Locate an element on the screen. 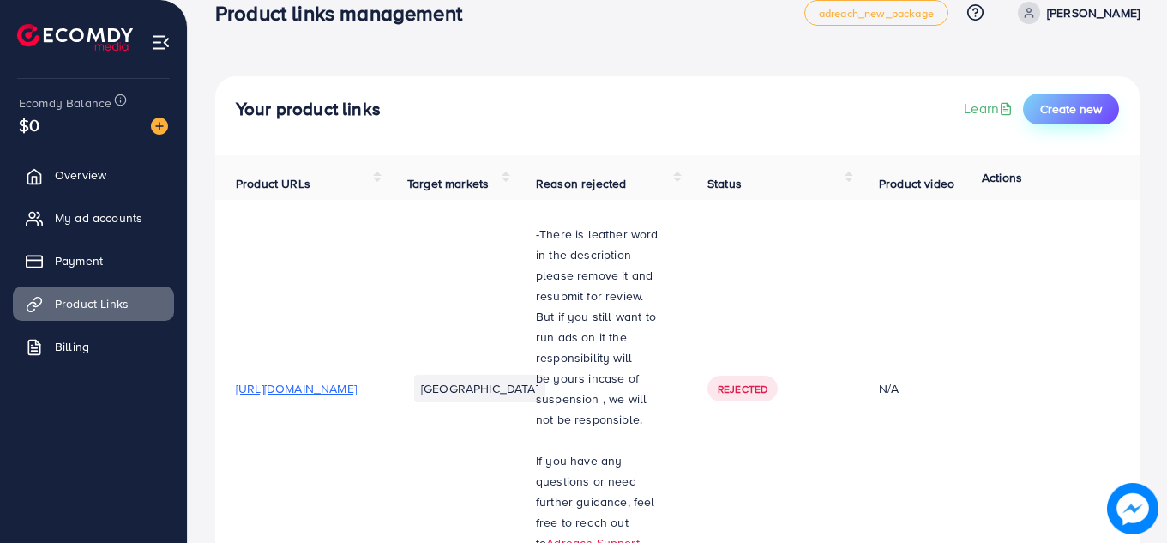 The height and width of the screenshot is (543, 1167). span: Actions is located at coordinates (1001, 177).